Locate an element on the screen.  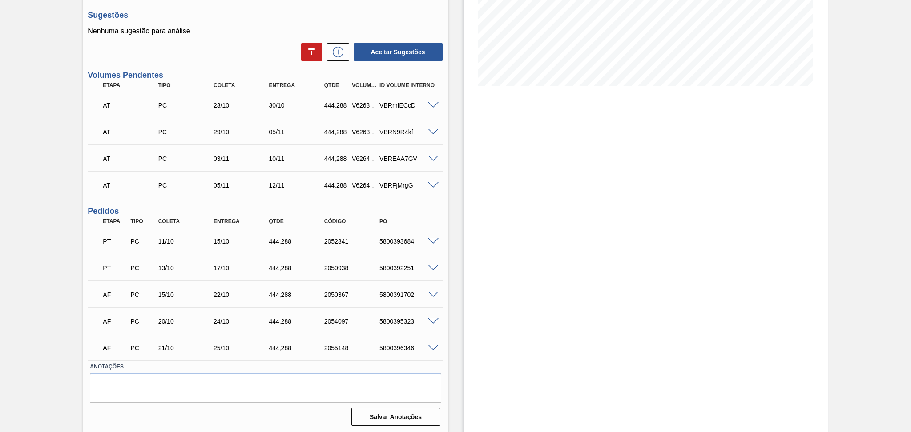
div: Id Volume Interno is located at coordinates (408, 85).